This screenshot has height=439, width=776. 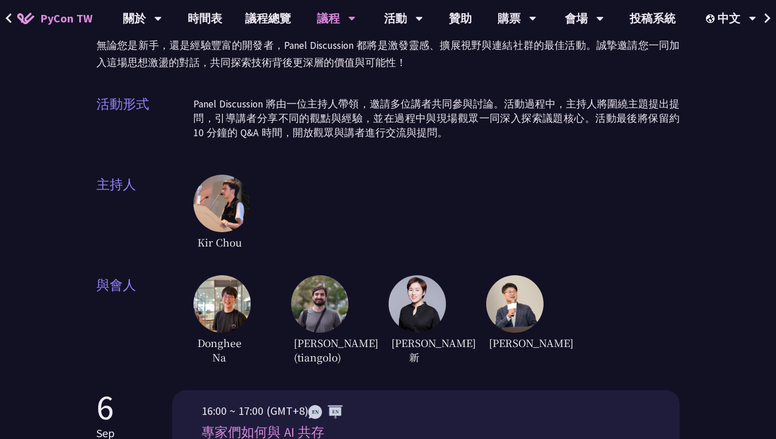 I want to click on span: Donghee Na, so click(x=219, y=350).